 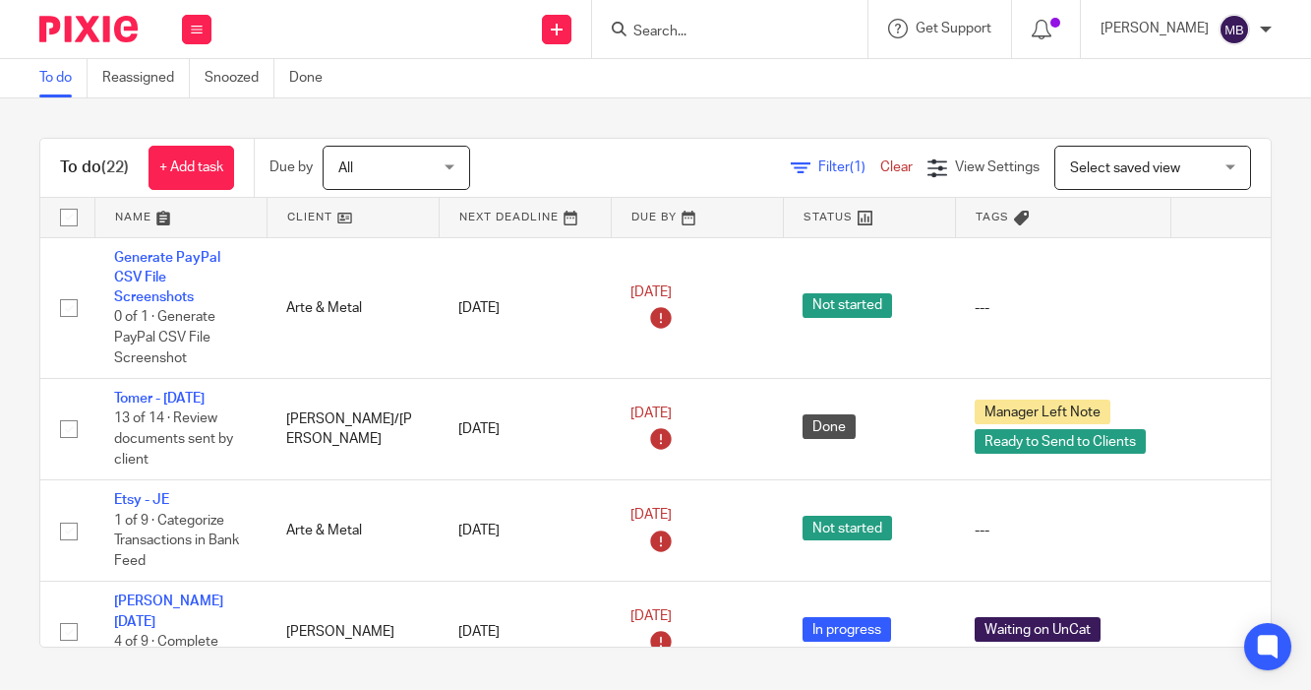 I want to click on span: Get Support, so click(x=953, y=29).